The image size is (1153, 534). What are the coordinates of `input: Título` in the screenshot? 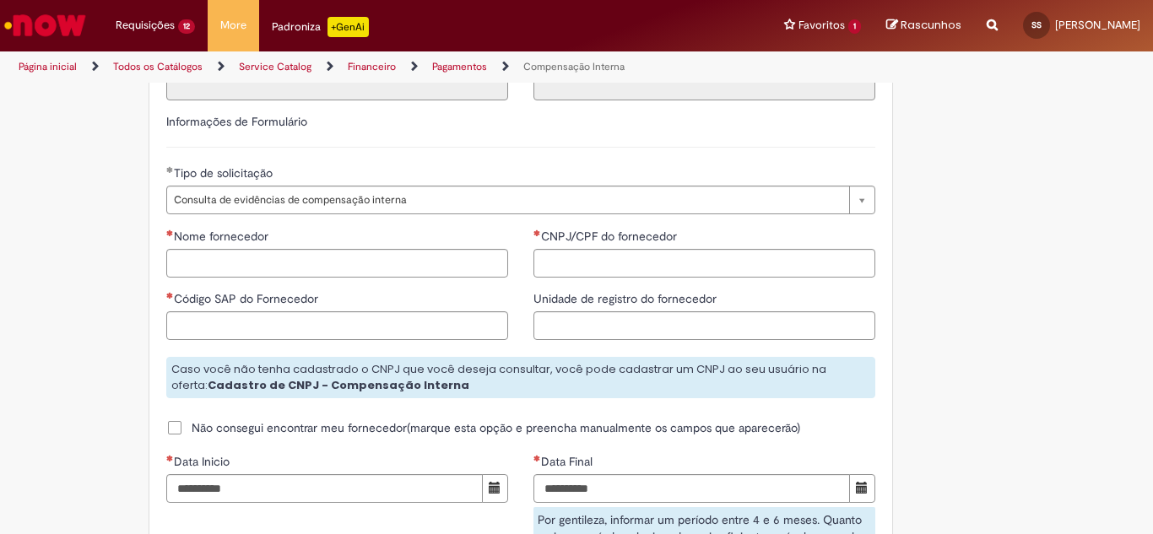 It's located at (337, 86).